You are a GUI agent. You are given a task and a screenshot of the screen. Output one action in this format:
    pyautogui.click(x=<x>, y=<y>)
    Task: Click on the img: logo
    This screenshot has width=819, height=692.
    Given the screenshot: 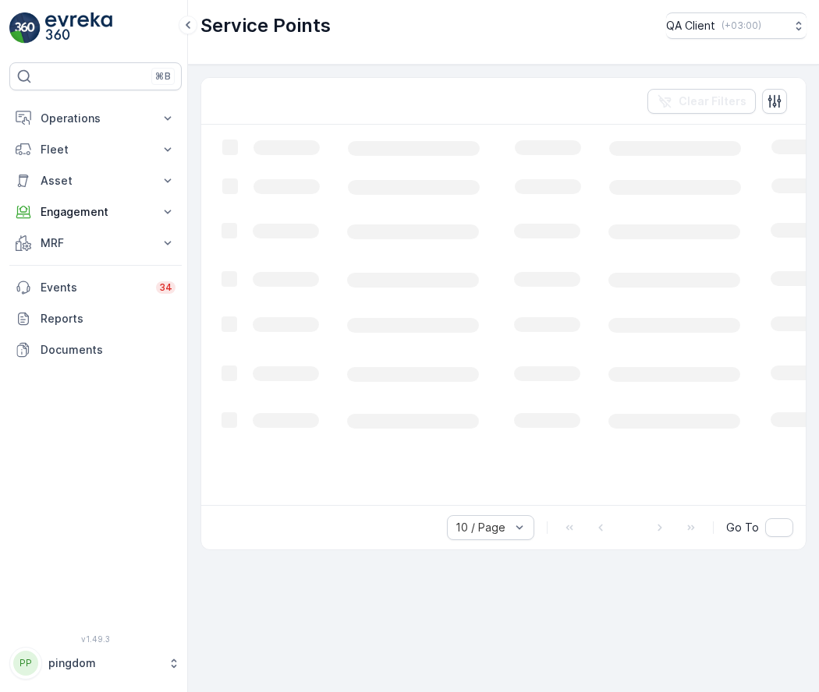 What is the action you would take?
    pyautogui.click(x=25, y=28)
    